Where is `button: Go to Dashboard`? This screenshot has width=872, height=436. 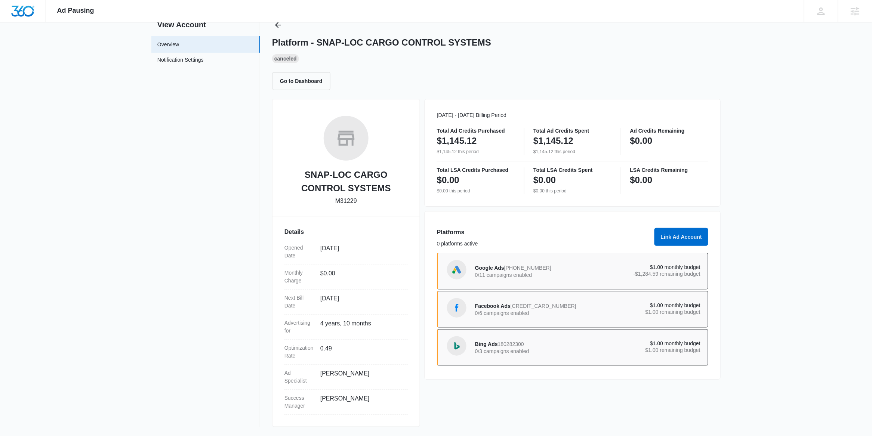 button: Go to Dashboard is located at coordinates (301, 81).